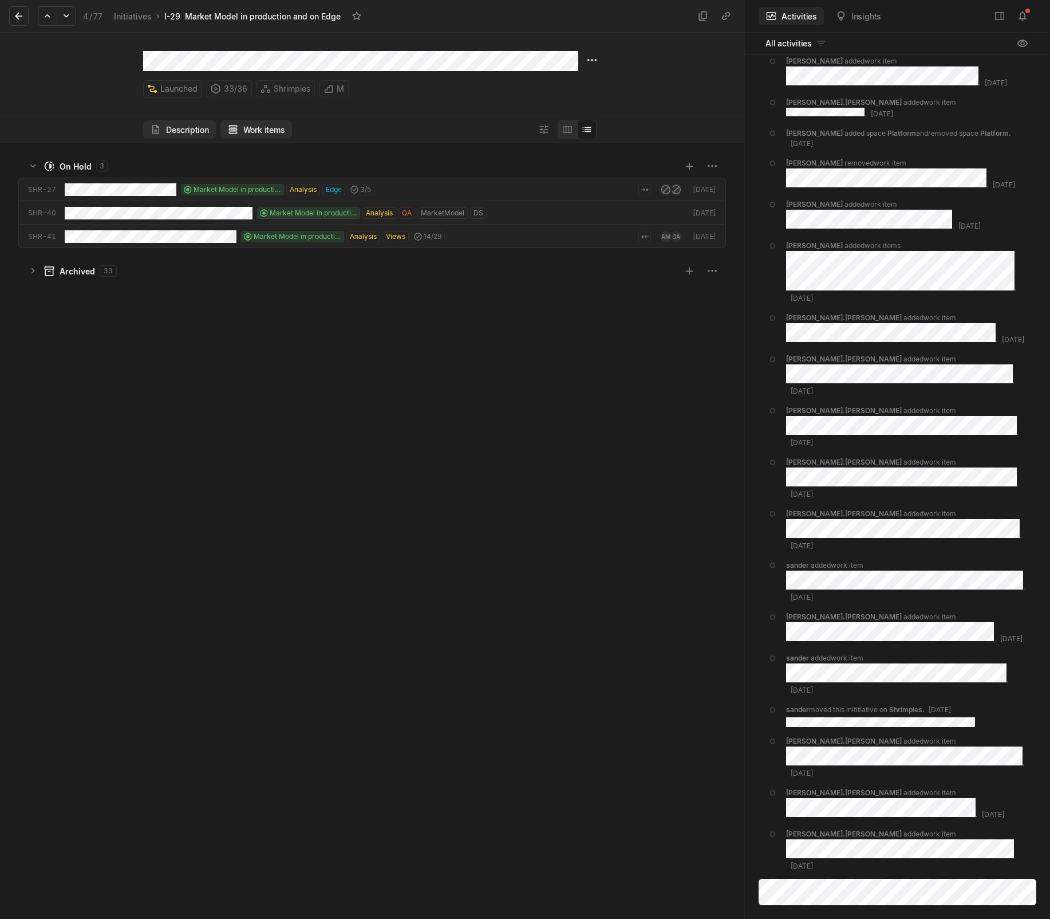 Image resolution: width=1050 pixels, height=919 pixels. Describe the element at coordinates (133, 16) in the screenshot. I see `a: Initiatives` at that location.